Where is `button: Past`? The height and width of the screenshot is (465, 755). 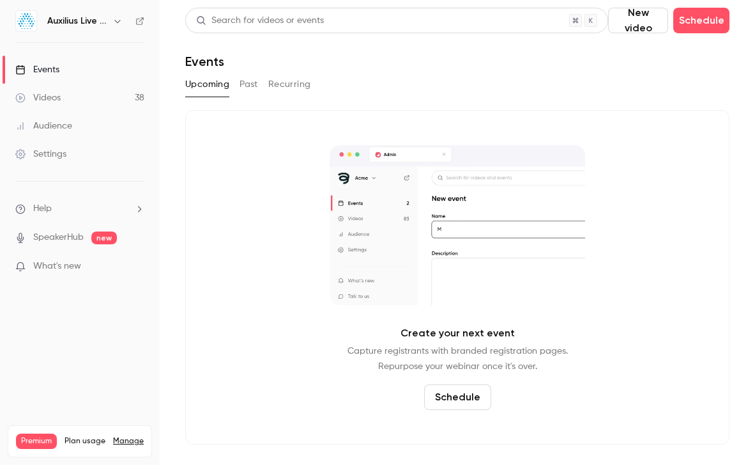
button: Past is located at coordinates (249, 84).